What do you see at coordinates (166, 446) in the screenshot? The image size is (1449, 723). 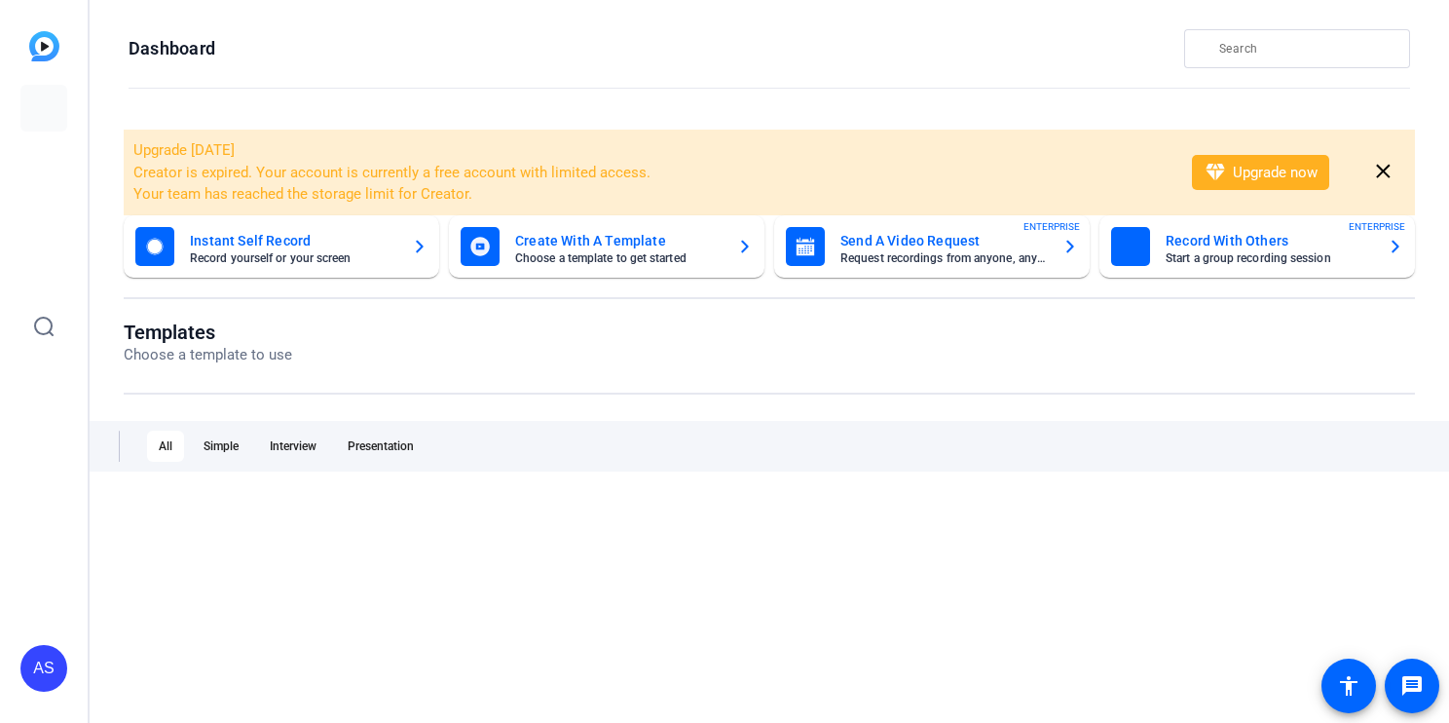 I see `div: All` at bounding box center [166, 446].